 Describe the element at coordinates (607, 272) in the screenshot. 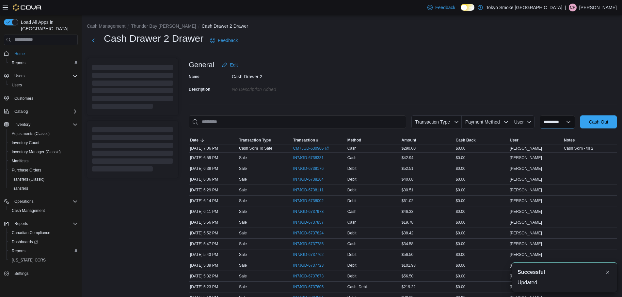

I see `button: Dismiss toast` at that location.